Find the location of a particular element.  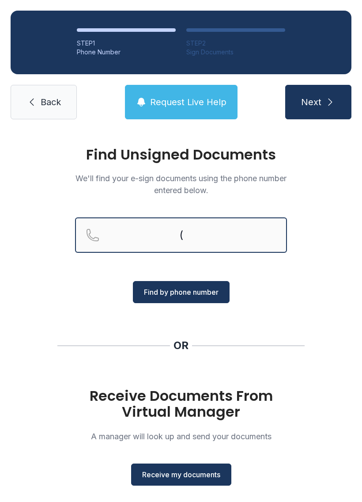

span: Back is located at coordinates (51, 102).